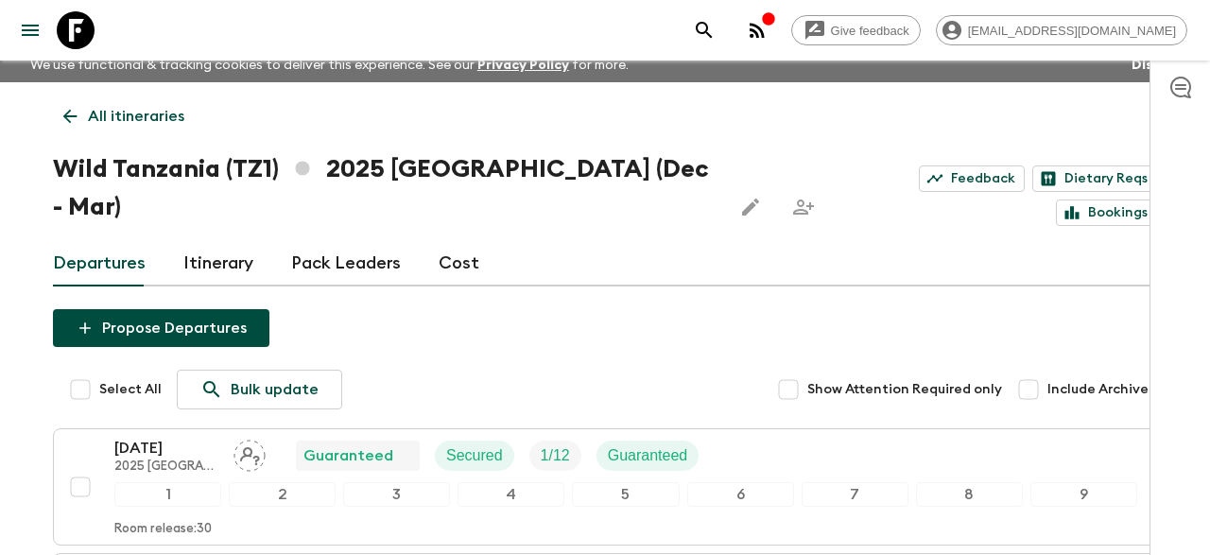 This screenshot has height=555, width=1210. I want to click on p: All itineraries, so click(136, 116).